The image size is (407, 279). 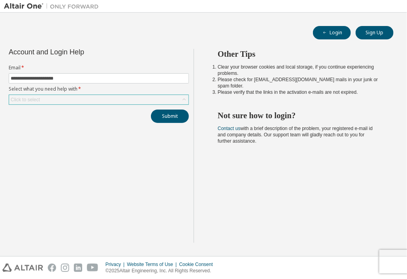 What do you see at coordinates (295, 135) in the screenshot?
I see `span: with a brief description of the problem, your registered e-mail id and company details. Our suppo...` at bounding box center [295, 135].